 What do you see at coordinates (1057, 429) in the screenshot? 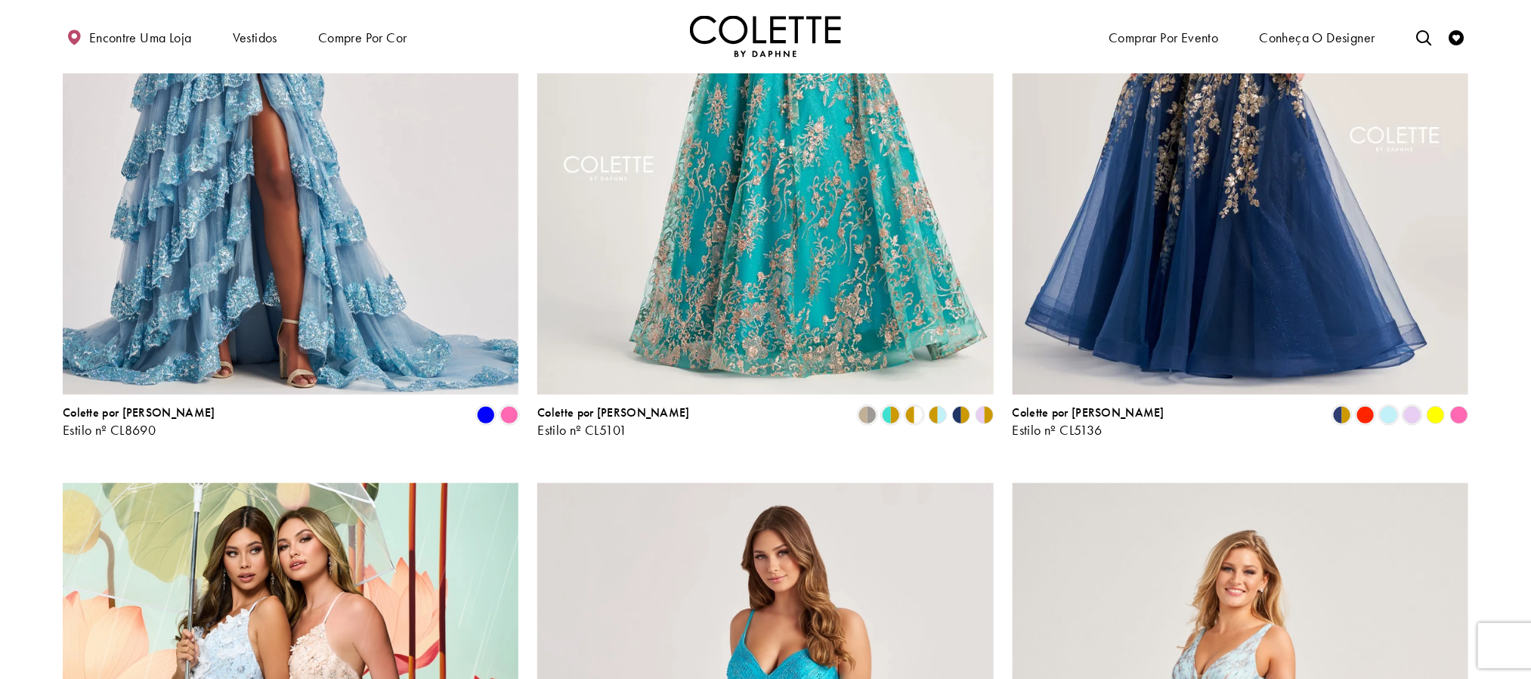
I see `font: Estilo nº CL5136` at bounding box center [1057, 429].